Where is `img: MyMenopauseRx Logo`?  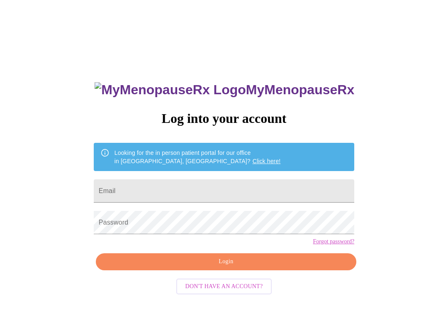
img: MyMenopauseRx Logo is located at coordinates (170, 90).